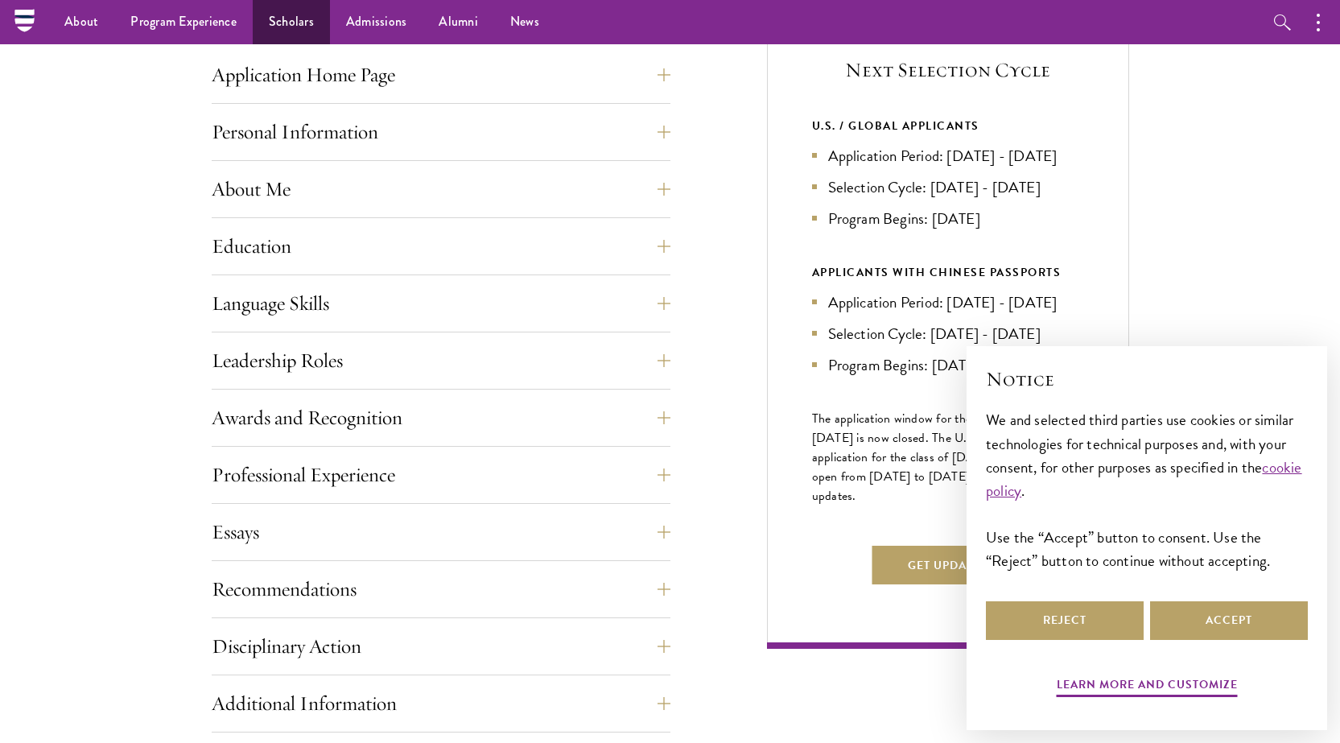 Image resolution: width=1340 pixels, height=743 pixels. What do you see at coordinates (441, 75) in the screenshot?
I see `button: Application Home Page` at bounding box center [441, 75].